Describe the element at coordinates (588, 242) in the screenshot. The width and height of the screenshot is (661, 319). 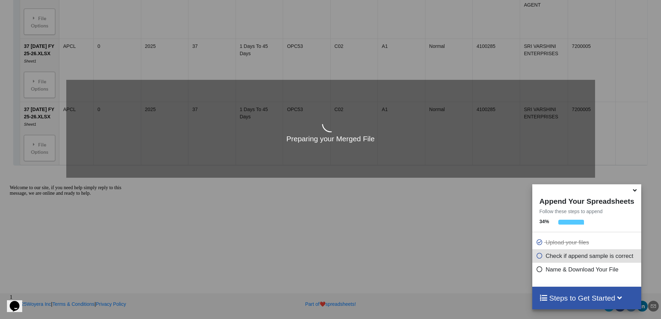
I see `p: Upload your files` at that location.